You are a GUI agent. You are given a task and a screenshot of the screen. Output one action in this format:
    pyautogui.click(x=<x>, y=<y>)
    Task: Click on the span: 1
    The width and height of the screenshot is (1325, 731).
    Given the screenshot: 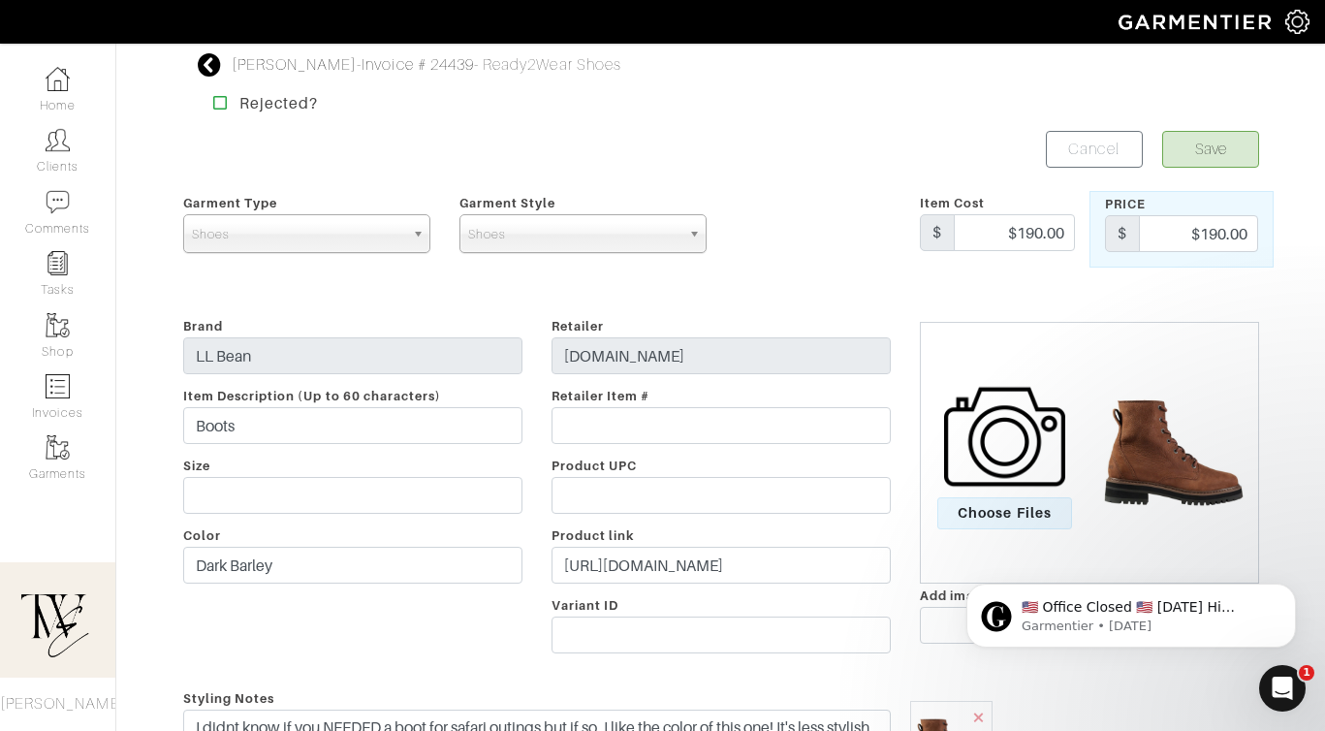 What is the action you would take?
    pyautogui.click(x=1307, y=673)
    